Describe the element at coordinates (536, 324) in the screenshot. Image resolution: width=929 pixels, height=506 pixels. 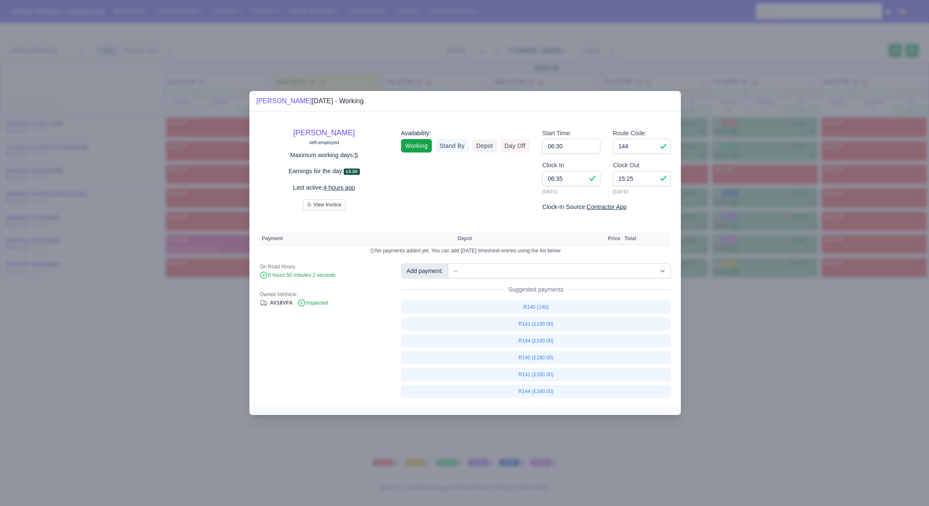
I see `a: R141 (£190.00)` at that location.